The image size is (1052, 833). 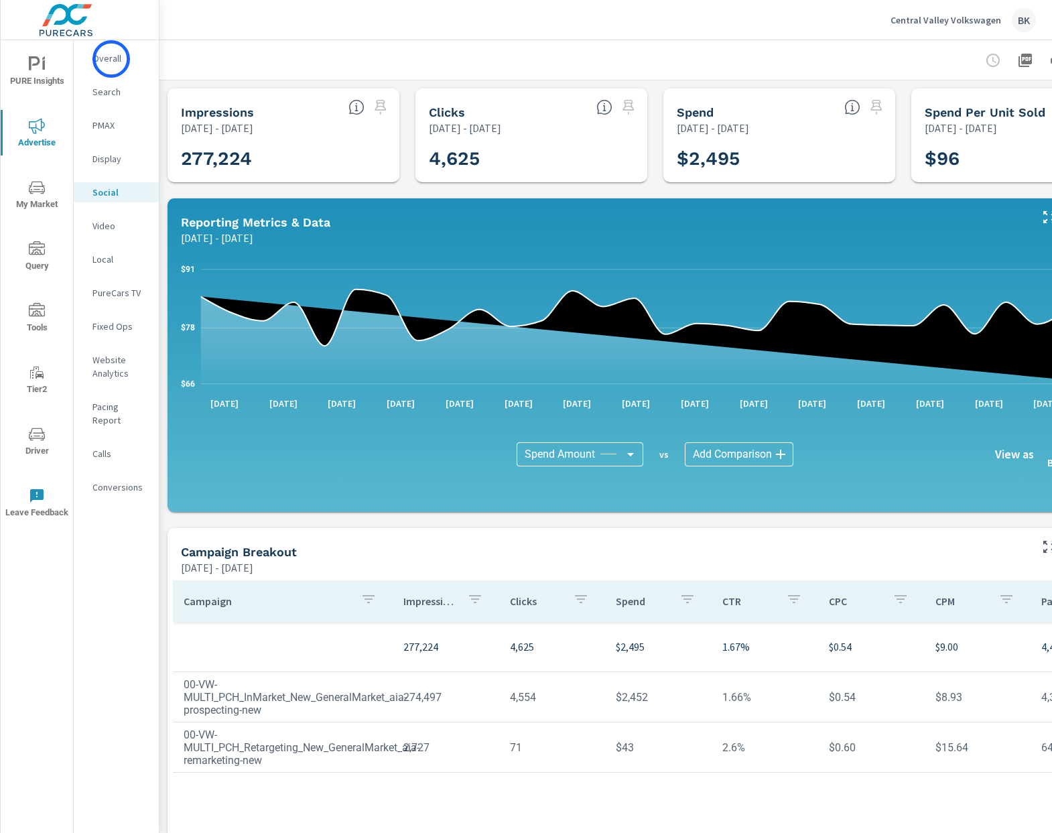 I want to click on td: 00-VW-MULTI_PCH_Retargeting_New_GeneralMarket_aia-remarketing-new, so click(x=283, y=747).